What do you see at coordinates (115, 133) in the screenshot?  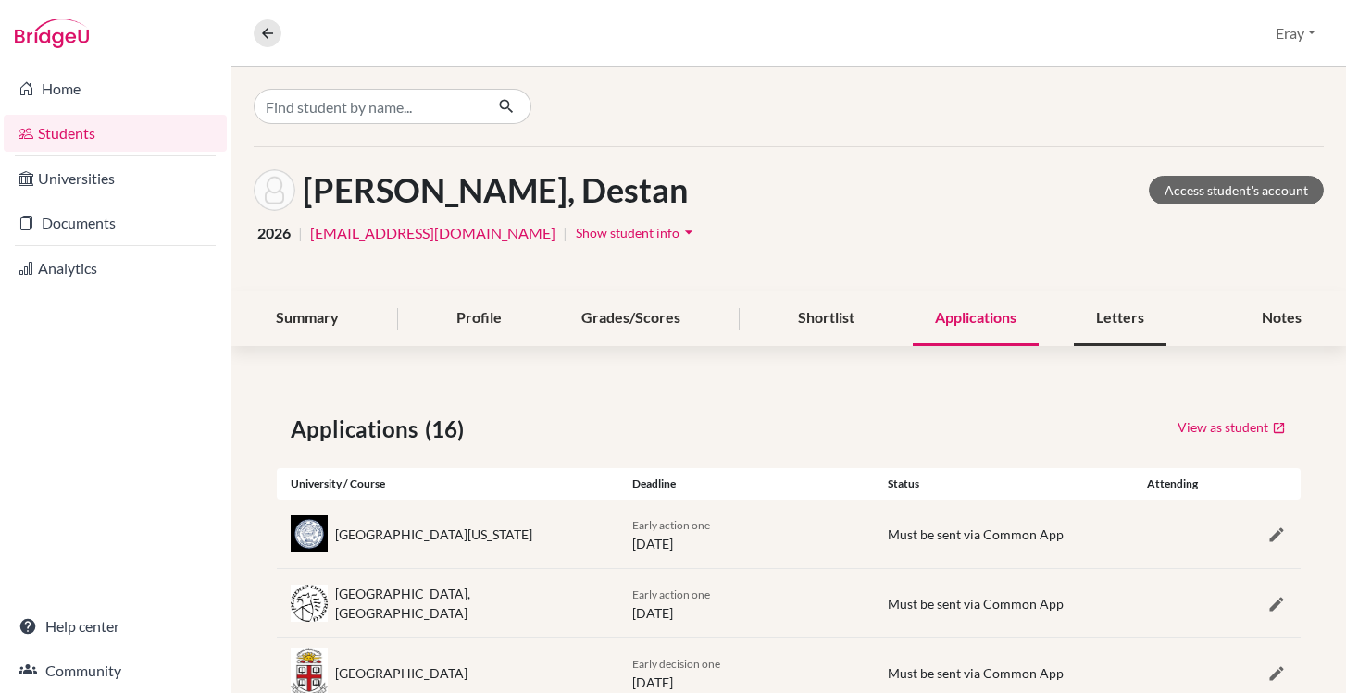 I see `a: Students` at bounding box center [115, 133].